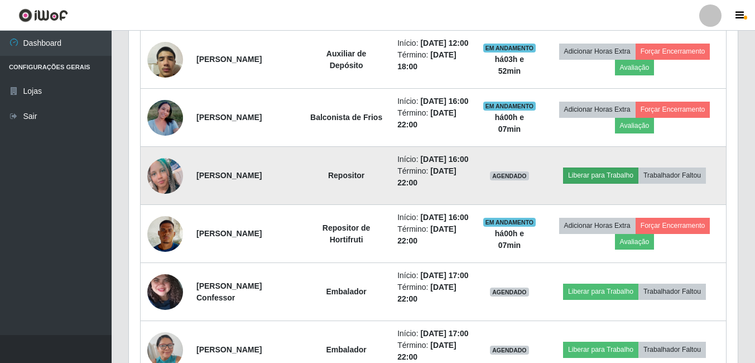 This screenshot has height=363, width=755. What do you see at coordinates (165, 176) in the screenshot?
I see `img: 1687869321811.jpeg` at bounding box center [165, 176].